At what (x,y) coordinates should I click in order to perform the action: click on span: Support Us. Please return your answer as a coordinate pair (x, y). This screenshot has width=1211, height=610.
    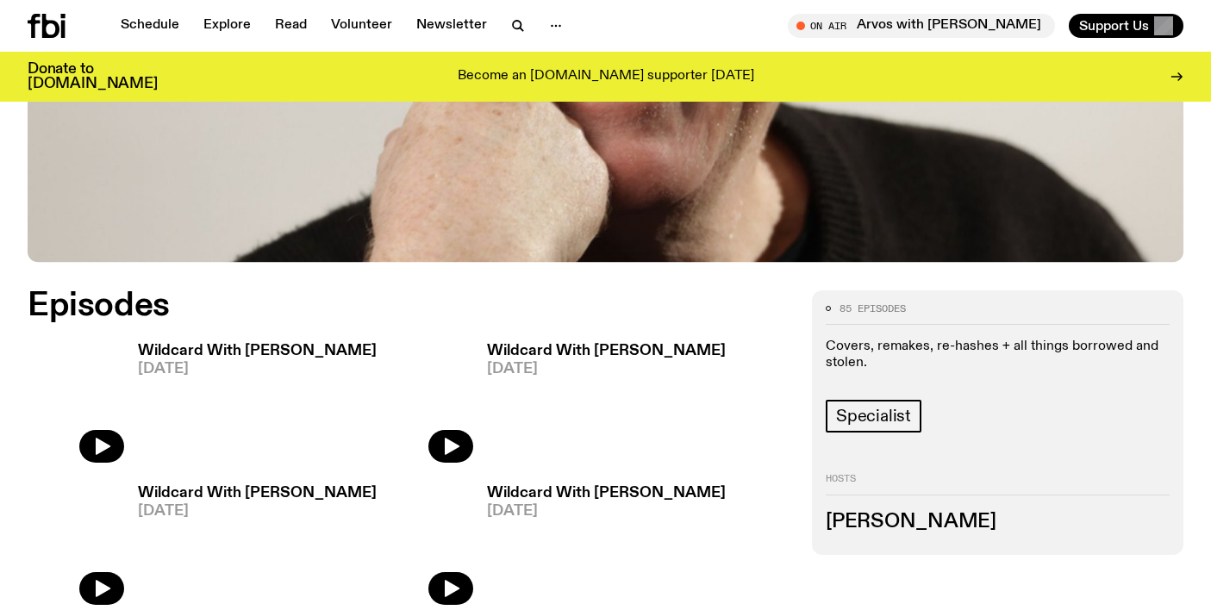
    Looking at the image, I should click on (1114, 26).